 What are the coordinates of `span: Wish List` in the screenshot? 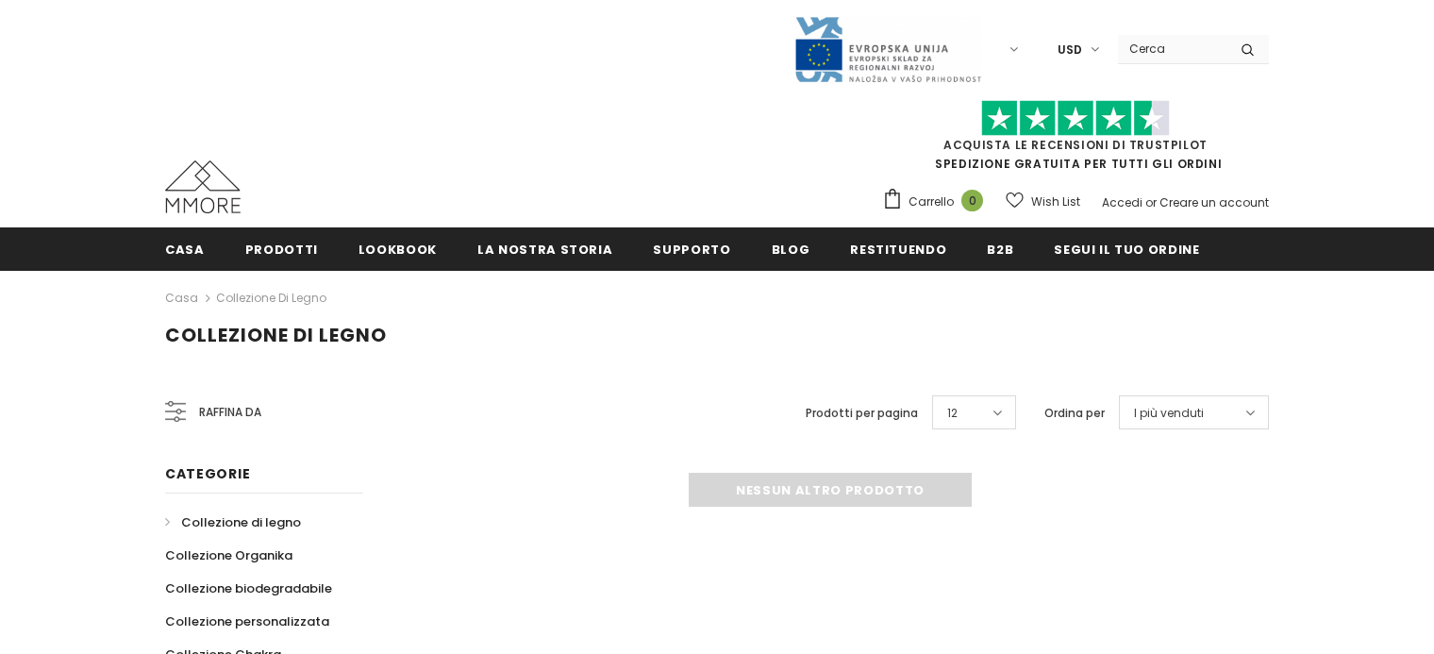 It's located at (1056, 202).